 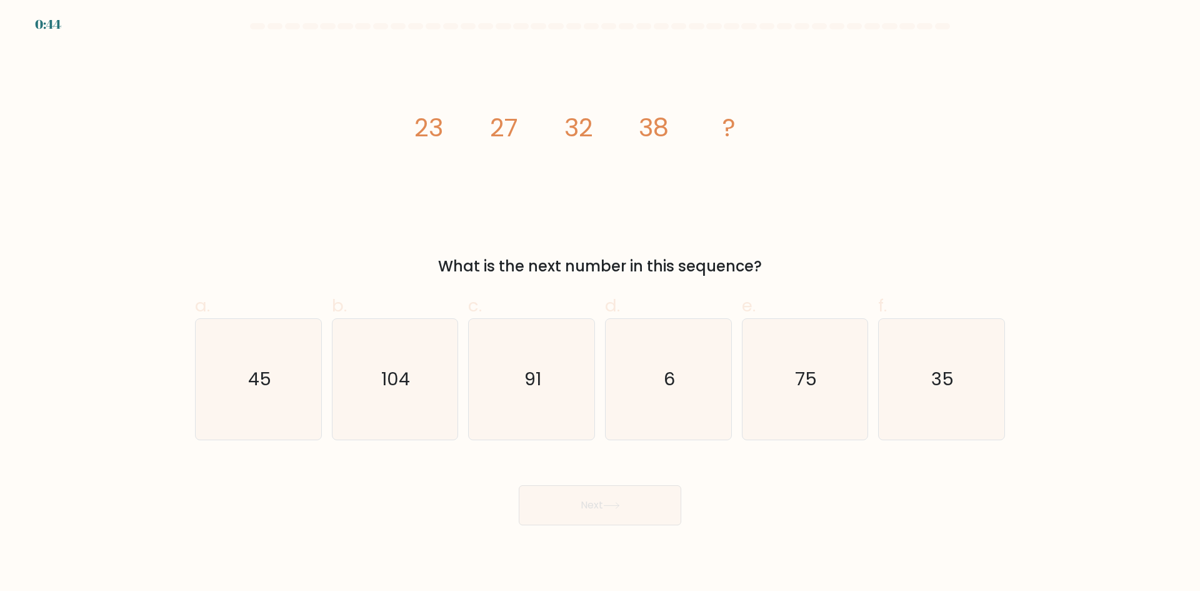 What do you see at coordinates (612, 305) in the screenshot?
I see `span: d.` at bounding box center [612, 305].